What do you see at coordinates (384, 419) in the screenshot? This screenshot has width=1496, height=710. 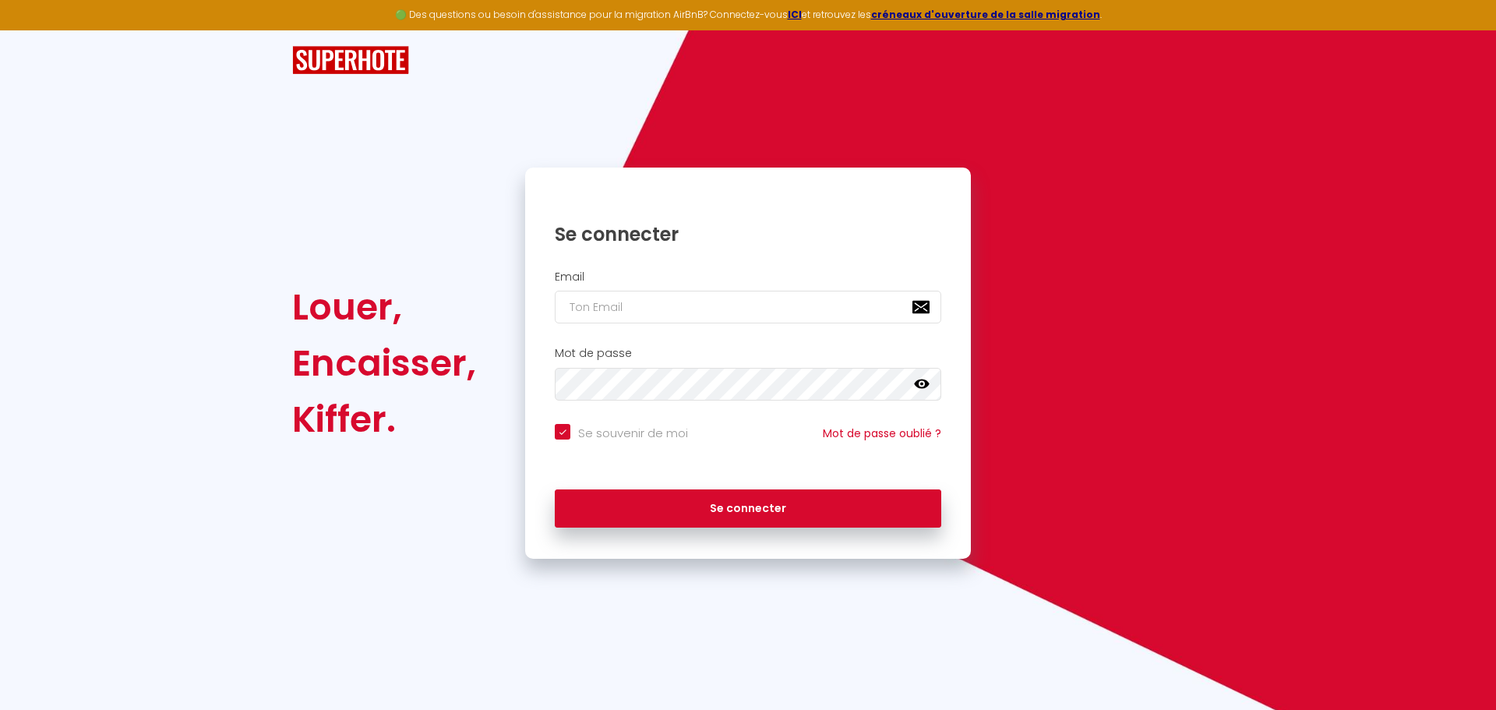 I see `div: Kiffer.` at bounding box center [384, 419].